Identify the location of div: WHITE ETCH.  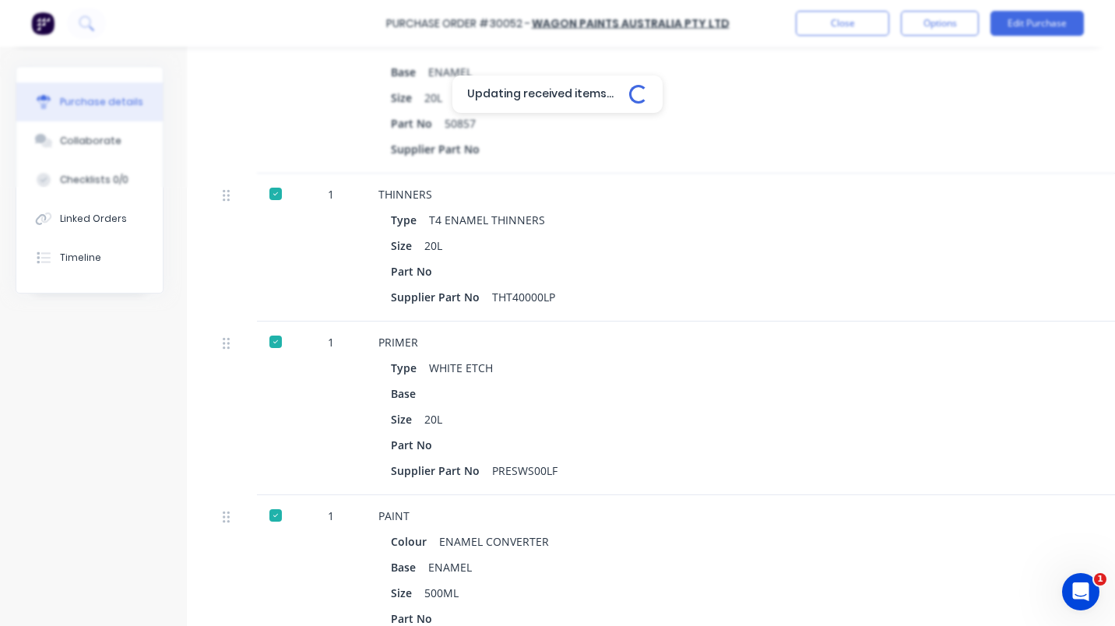
(461, 368).